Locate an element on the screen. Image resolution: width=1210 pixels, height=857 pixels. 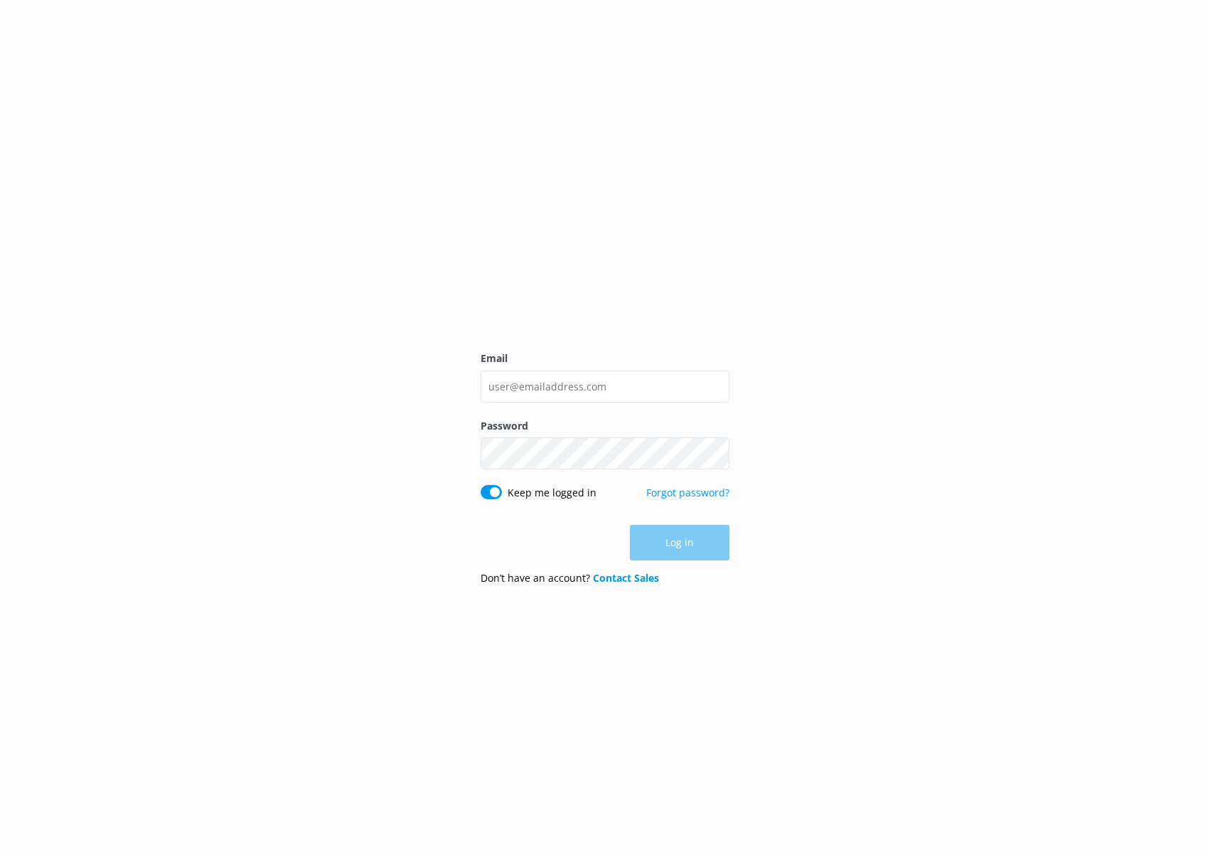
label: Keep me logged in is located at coordinates (552, 493).